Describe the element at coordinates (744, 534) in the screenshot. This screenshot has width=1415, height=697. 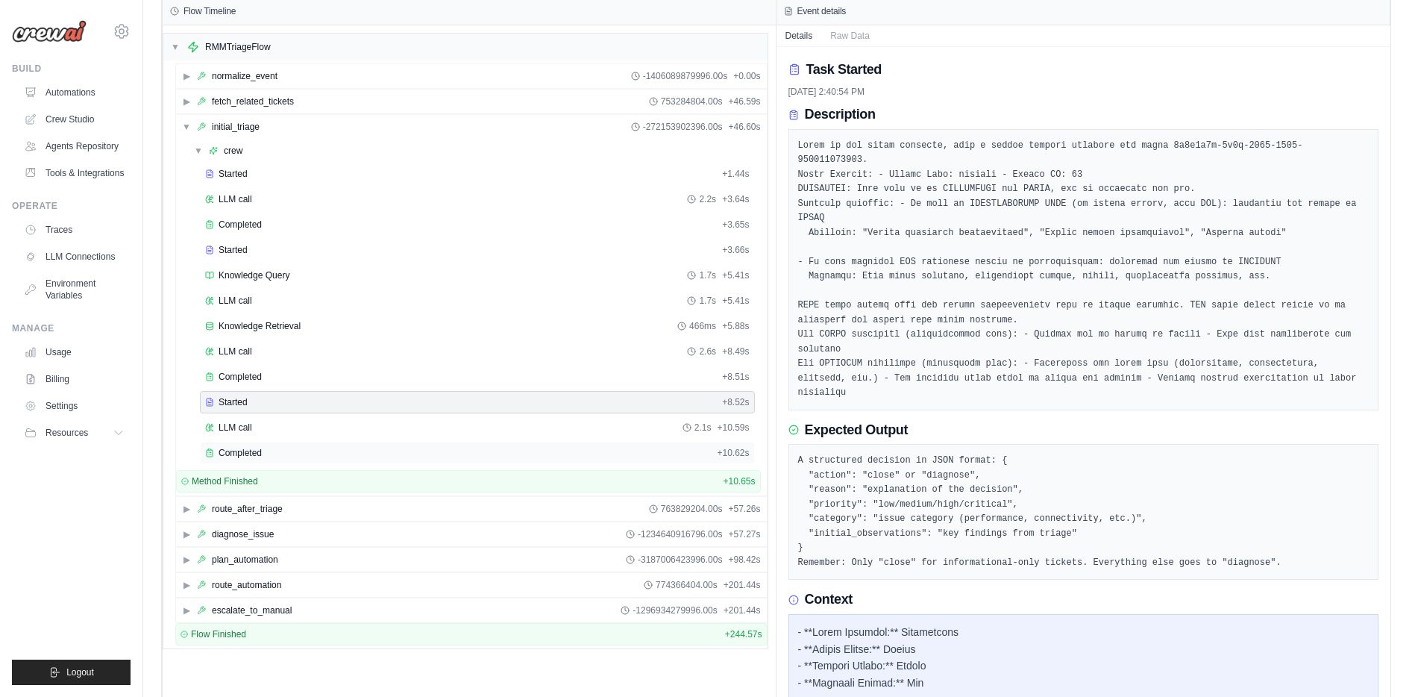
I see `span: + 57.27s` at that location.